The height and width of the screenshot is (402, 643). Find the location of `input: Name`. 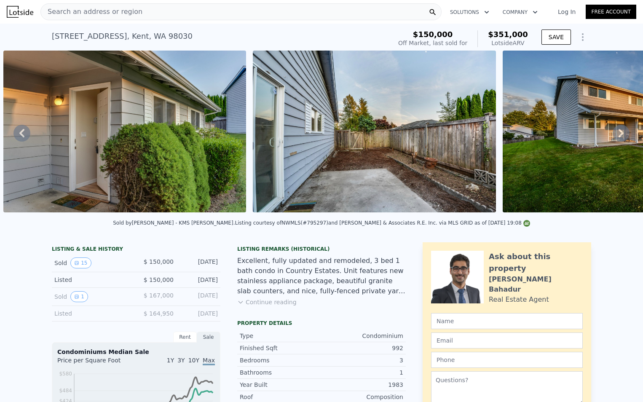

input: Name is located at coordinates (507, 321).